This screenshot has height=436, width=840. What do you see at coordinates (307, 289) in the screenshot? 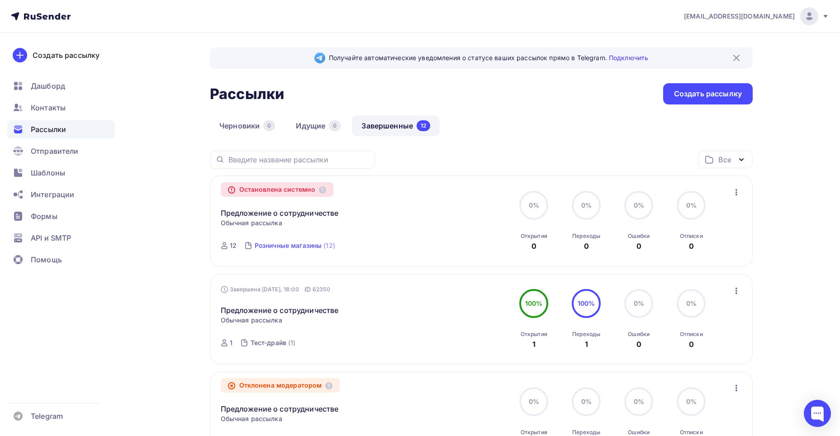
I see `span: ID` at bounding box center [307, 289].